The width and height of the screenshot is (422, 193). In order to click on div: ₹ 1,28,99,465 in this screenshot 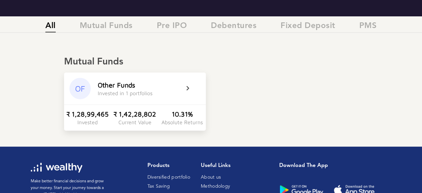, I will do `click(87, 114)`.